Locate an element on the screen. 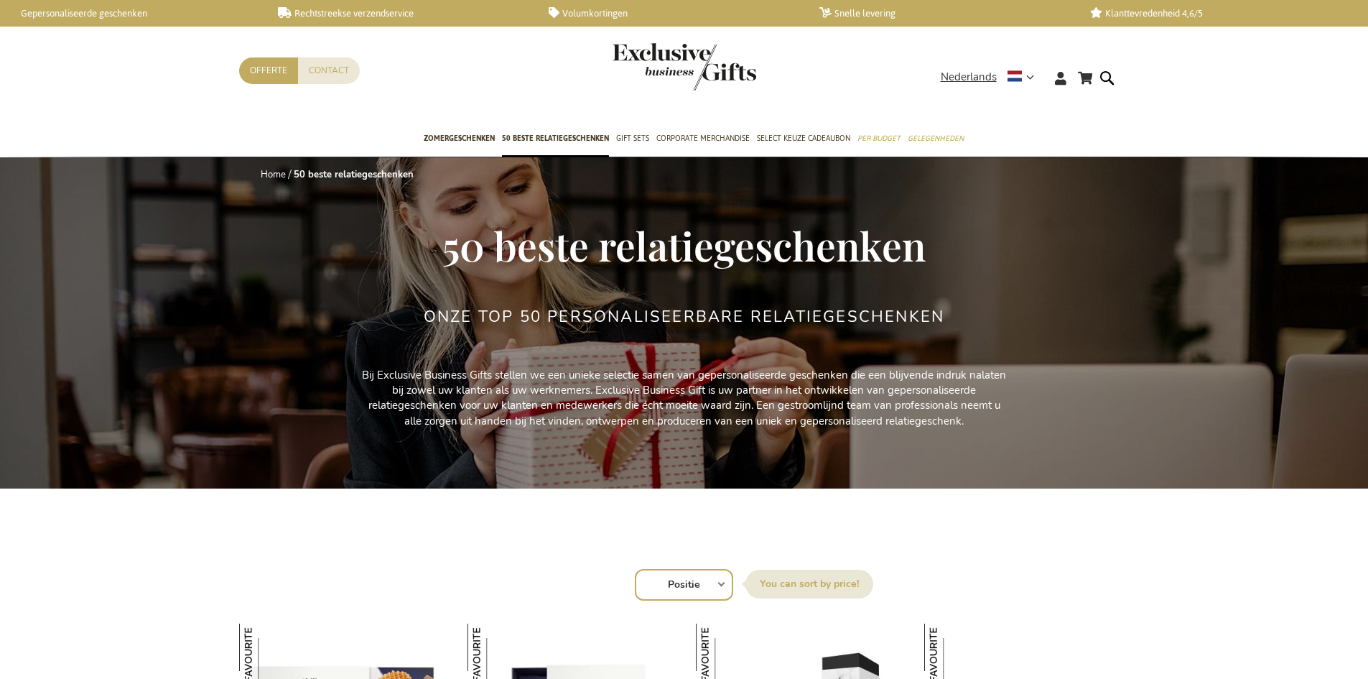  span: Gelegenheden is located at coordinates (936, 138).